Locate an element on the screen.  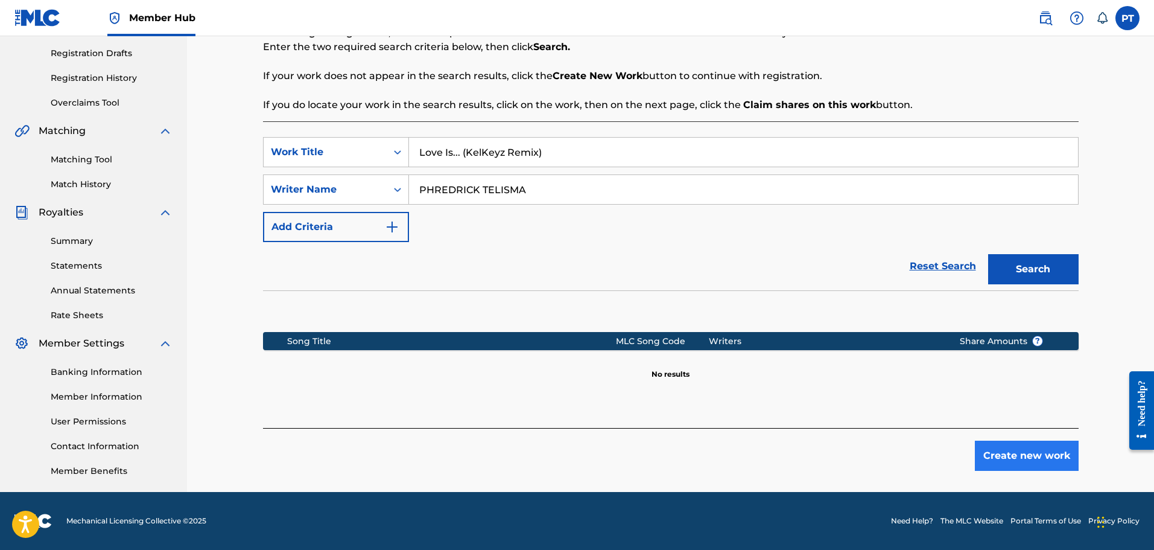
p: Enter the two required search criteria below, then click is located at coordinates (671, 47).